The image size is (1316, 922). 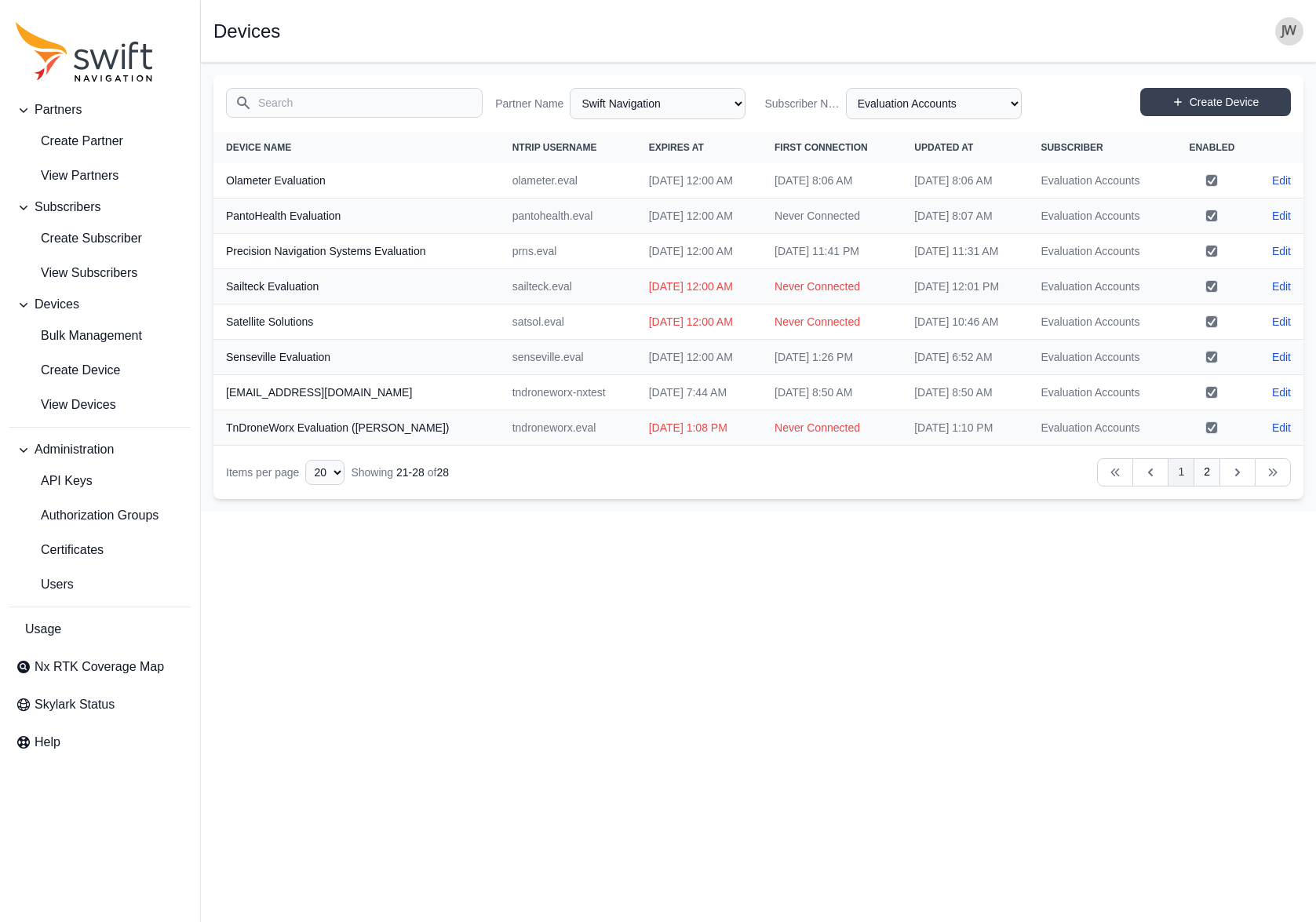 What do you see at coordinates (356, 216) in the screenshot?
I see `th: PantoHealth Evaluation` at bounding box center [356, 216].